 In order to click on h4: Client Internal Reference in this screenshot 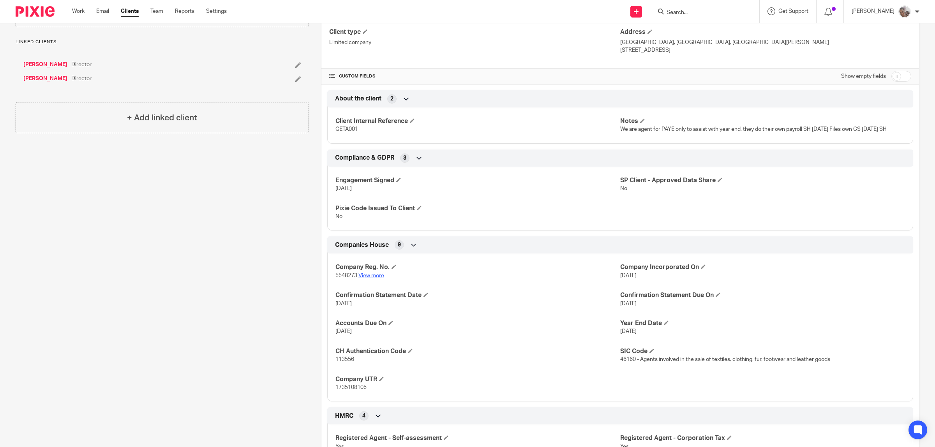, I will do `click(478, 121)`.